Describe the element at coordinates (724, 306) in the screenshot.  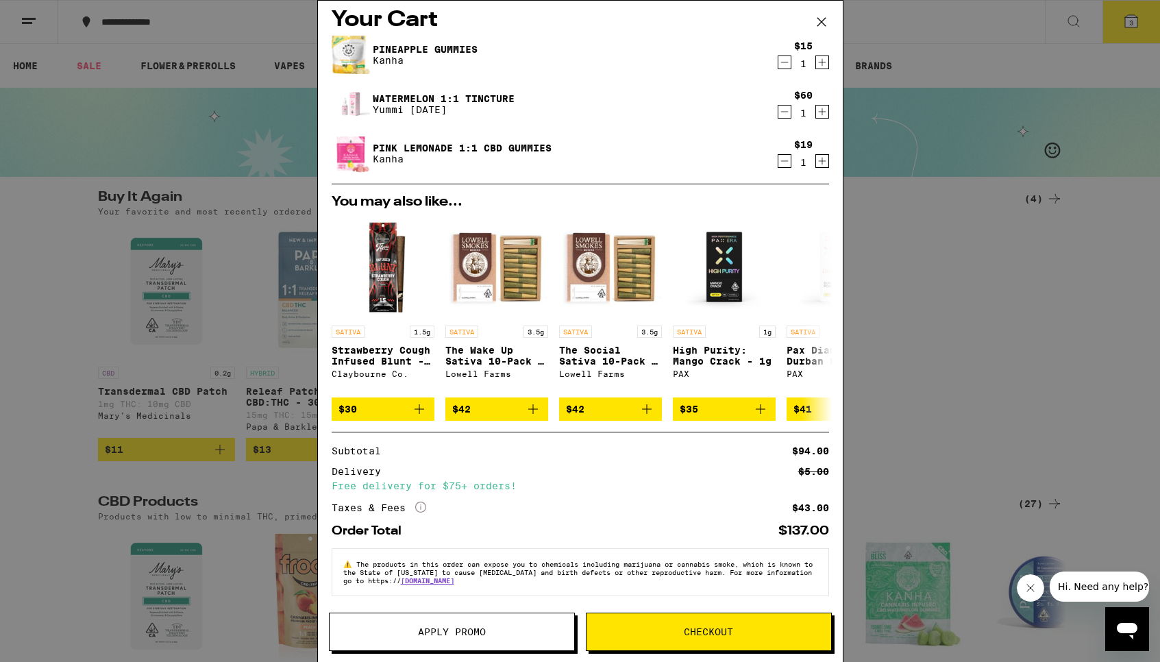
I see `a: Open page for High Purity: Mango Crack - 1g from PAX` at that location.